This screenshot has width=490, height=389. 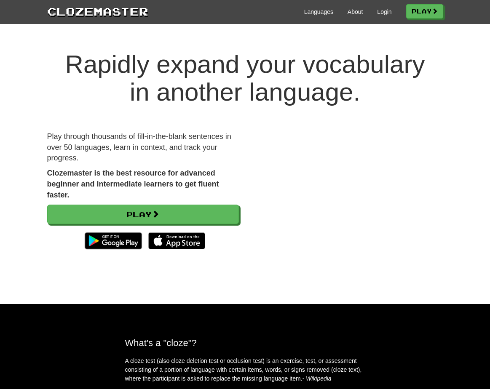 I want to click on img: Download_on_the_App_Store_Badge_US-UK_135x40-25178aeef6eb6b83b96f5f2d004eda3bffbb37122de64afbaef7..., so click(x=176, y=241).